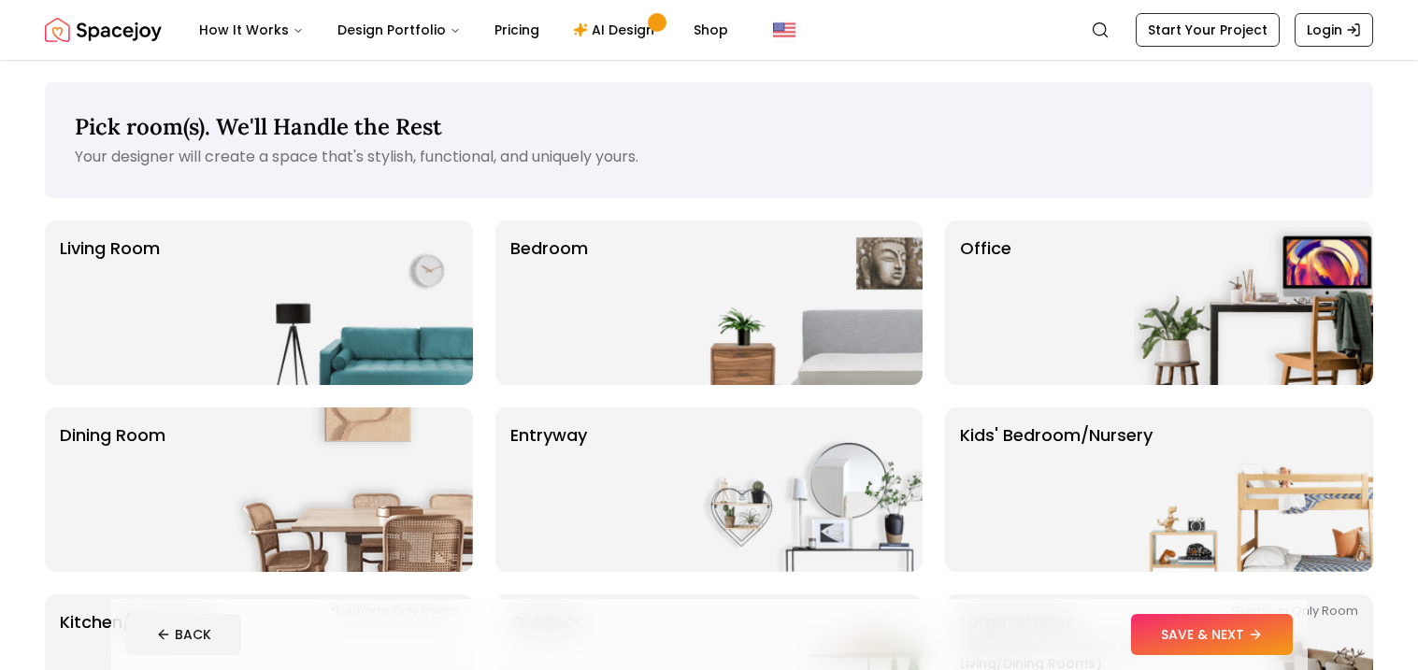 This screenshot has width=1418, height=670. I want to click on p: Your designer will create a space that's stylish, functional, and uniquely yours., so click(708, 157).